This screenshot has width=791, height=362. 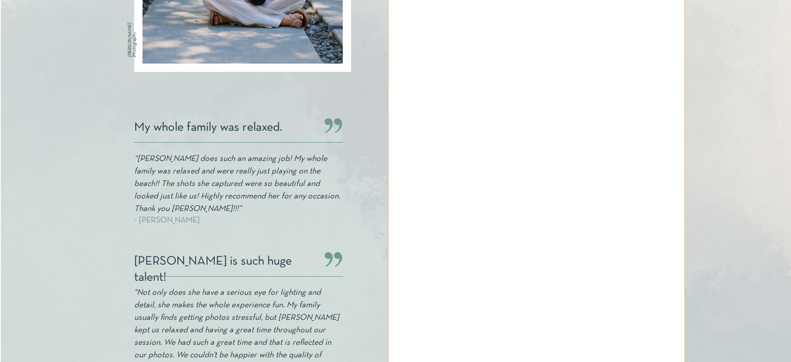 What do you see at coordinates (224, 130) in the screenshot?
I see `p: My whole family was relaxed.` at bounding box center [224, 130].